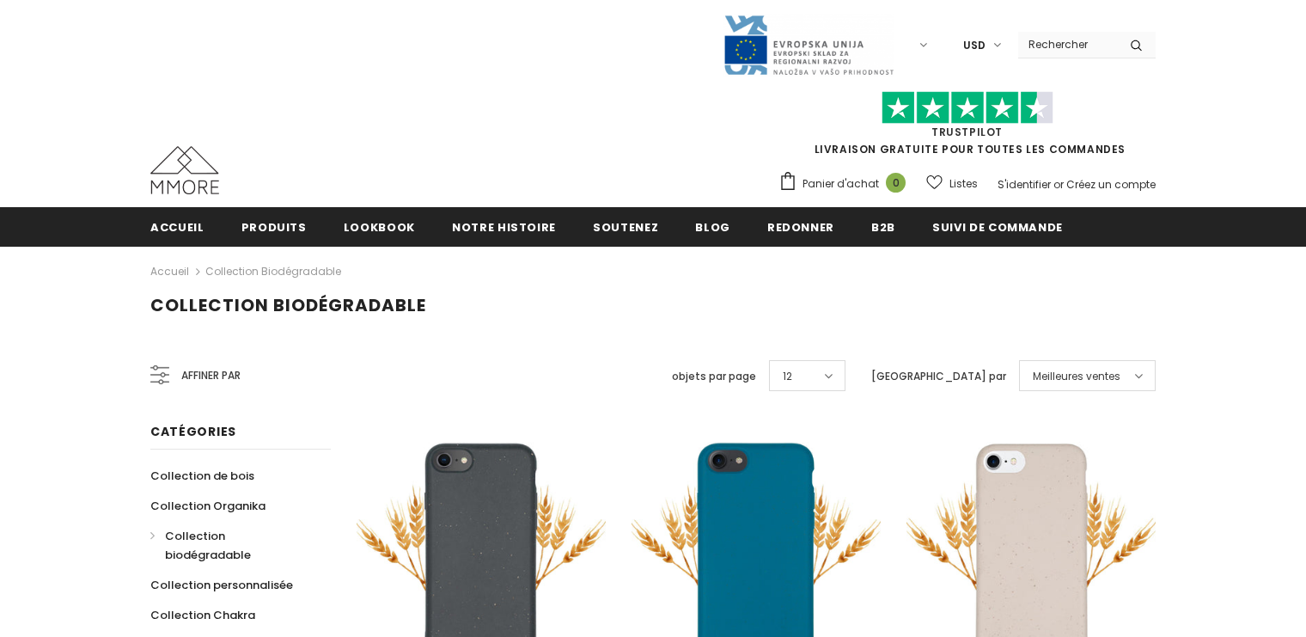  What do you see at coordinates (966, 131) in the screenshot?
I see `a: TrustPilot` at bounding box center [966, 131].